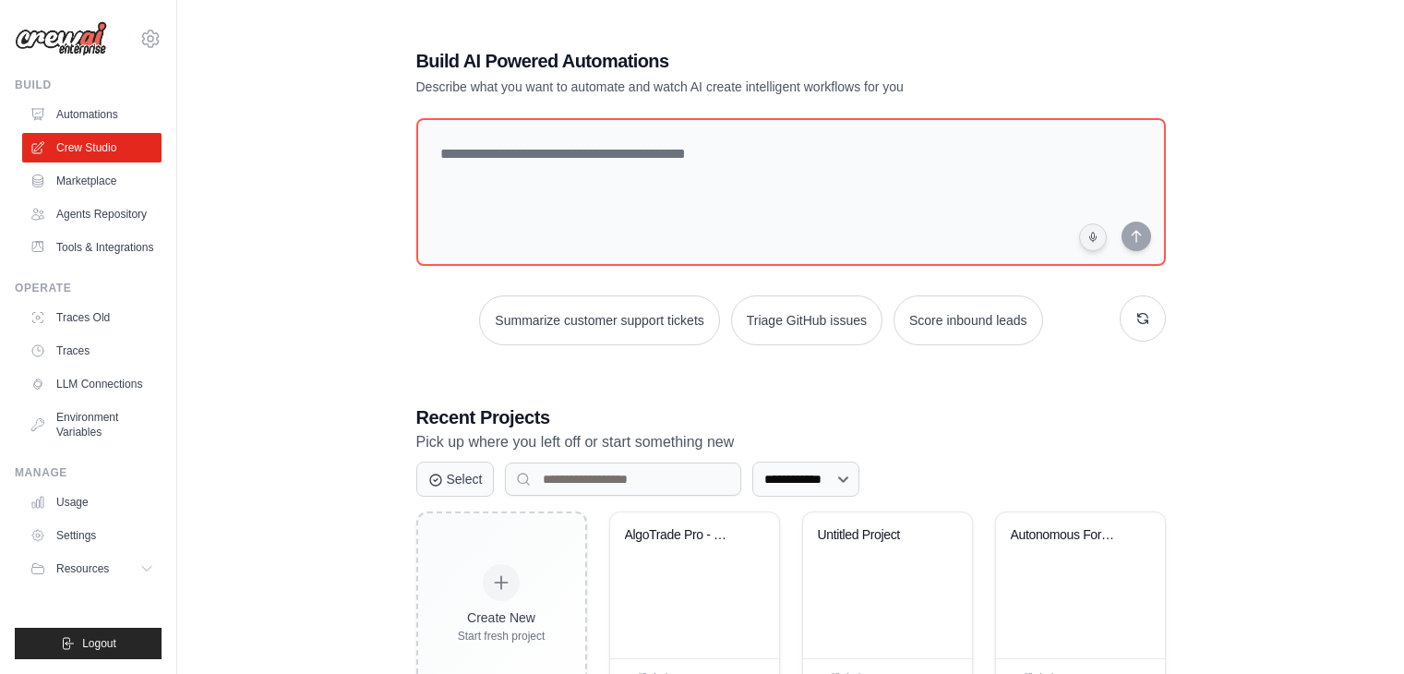 This screenshot has height=674, width=1404. Describe the element at coordinates (91, 569) in the screenshot. I see `button: Resources` at that location.